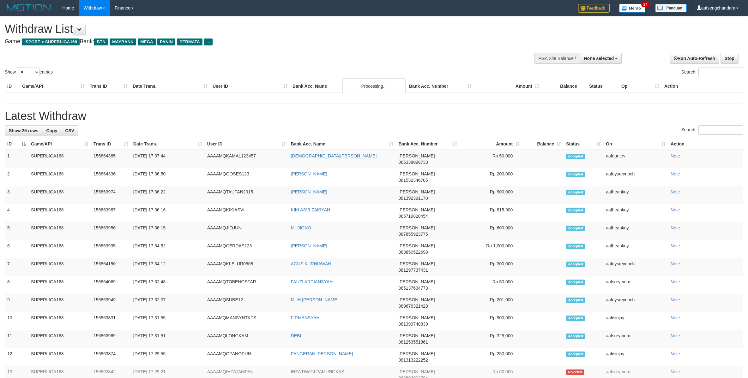 The height and width of the screenshot is (378, 748). Describe the element at coordinates (111, 303) in the screenshot. I see `td: 156863949` at that location.